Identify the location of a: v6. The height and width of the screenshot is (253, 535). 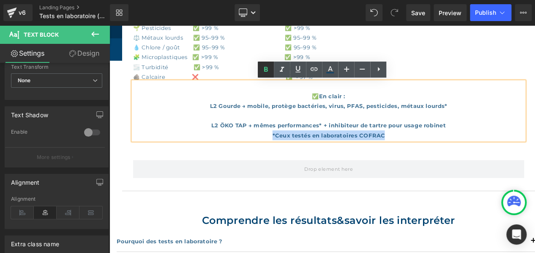
(18, 13).